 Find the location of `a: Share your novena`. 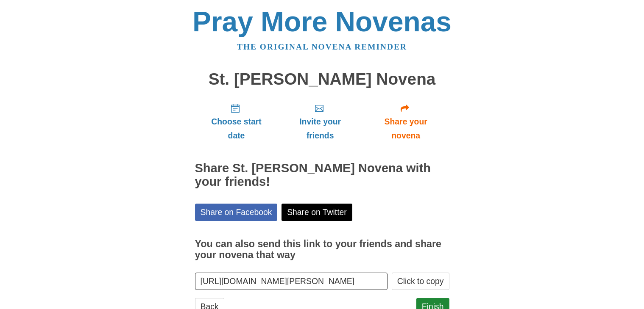

a: Share your novena is located at coordinates (405, 122).